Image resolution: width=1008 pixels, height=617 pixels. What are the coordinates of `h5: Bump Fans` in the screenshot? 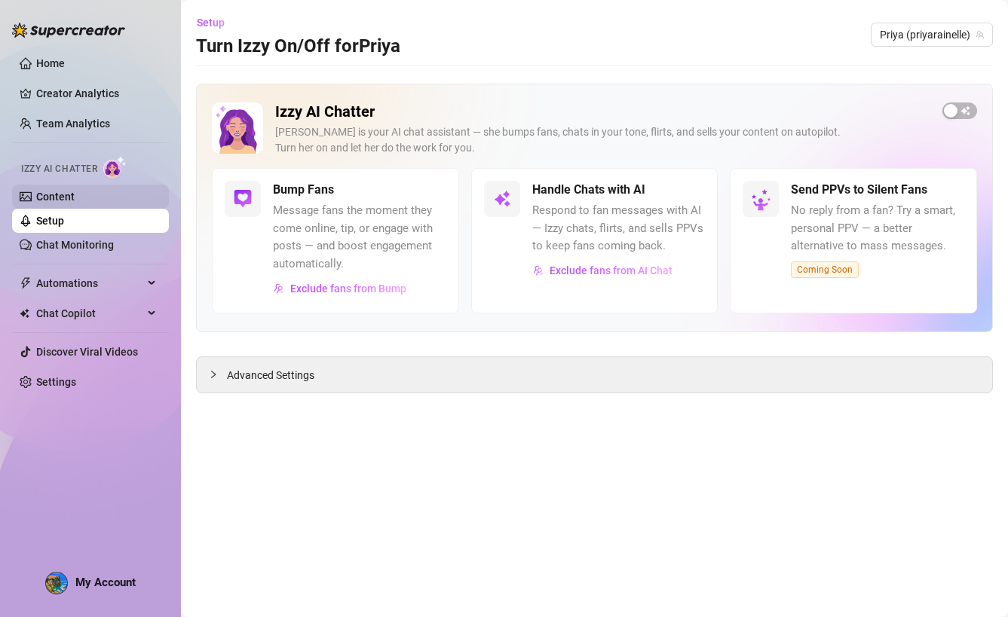 It's located at (303, 190).